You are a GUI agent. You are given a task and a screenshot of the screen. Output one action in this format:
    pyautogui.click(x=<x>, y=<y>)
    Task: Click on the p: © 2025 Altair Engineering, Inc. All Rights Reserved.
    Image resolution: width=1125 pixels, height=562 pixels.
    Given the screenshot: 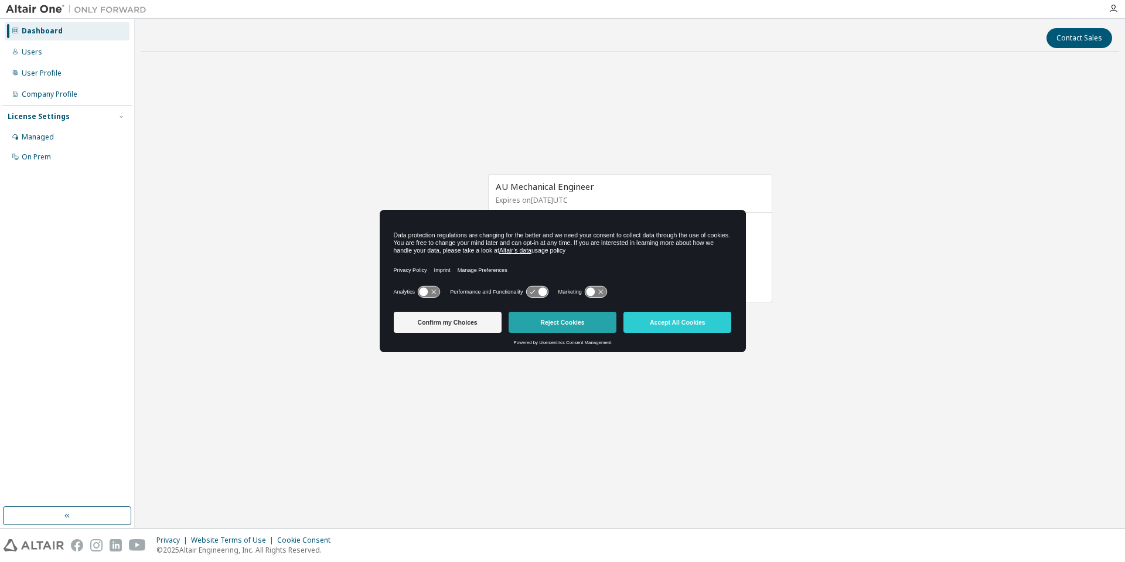 What is the action you would take?
    pyautogui.click(x=247, y=550)
    